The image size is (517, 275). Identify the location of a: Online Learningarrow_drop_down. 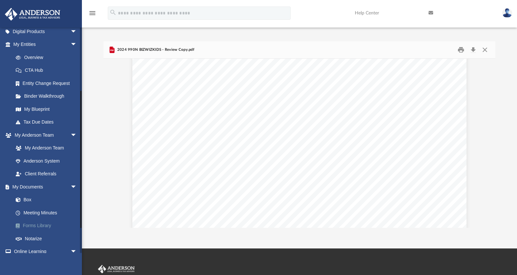
(44, 252).